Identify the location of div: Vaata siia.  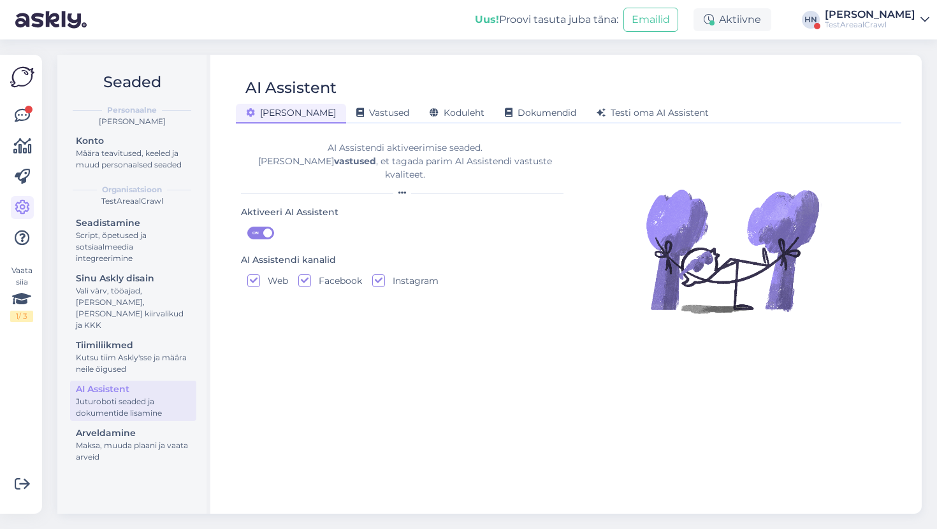
(22, 294).